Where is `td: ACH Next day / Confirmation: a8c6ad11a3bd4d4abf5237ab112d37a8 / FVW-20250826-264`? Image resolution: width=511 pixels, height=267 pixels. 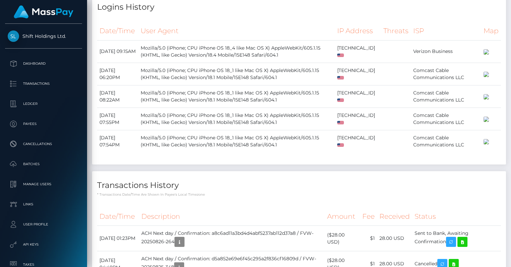
td: ACH Next day / Confirmation: a8c6ad11a3bd4d4abf5237ab112d37a8 / FVW-20250826-264 is located at coordinates (232, 238).